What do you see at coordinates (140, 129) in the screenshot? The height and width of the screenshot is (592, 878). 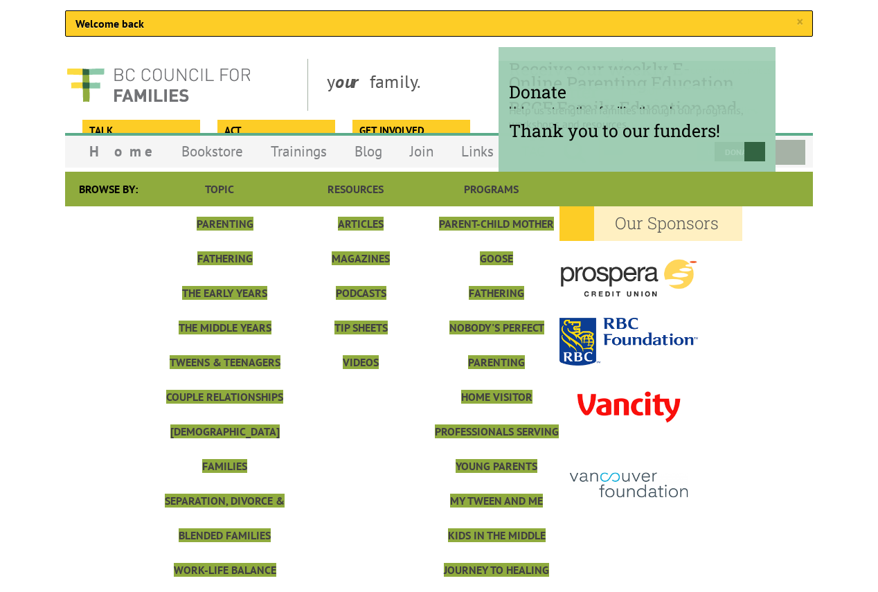 I see `a: Talk Share your story` at bounding box center [140, 129].